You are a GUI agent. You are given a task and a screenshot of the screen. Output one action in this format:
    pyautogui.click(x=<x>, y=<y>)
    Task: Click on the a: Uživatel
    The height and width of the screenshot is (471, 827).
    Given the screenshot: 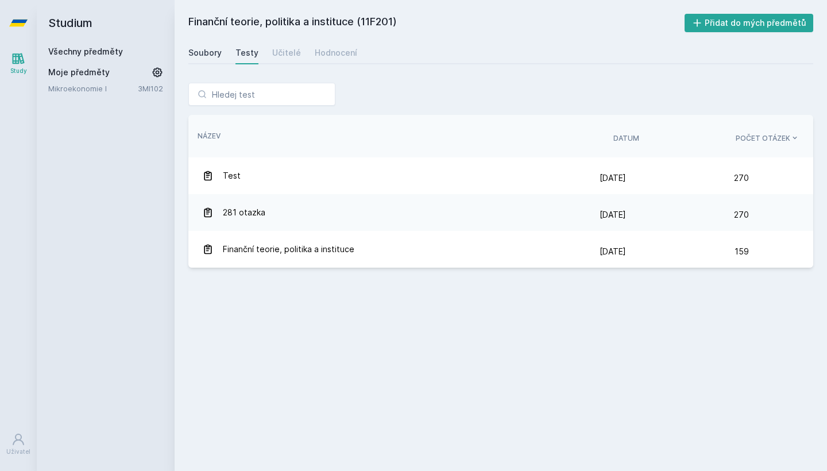 What is the action you would take?
    pyautogui.click(x=18, y=444)
    